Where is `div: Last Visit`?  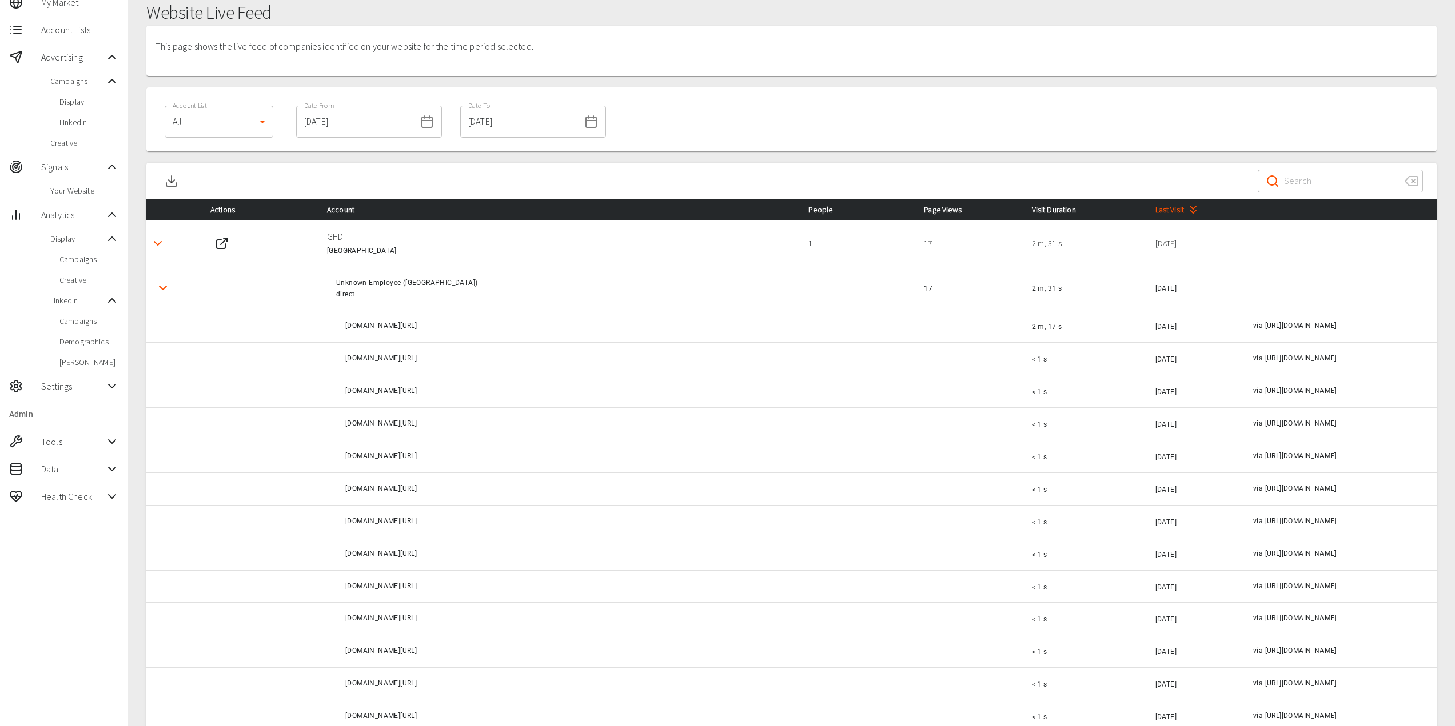 div: Last Visit is located at coordinates (1195, 210).